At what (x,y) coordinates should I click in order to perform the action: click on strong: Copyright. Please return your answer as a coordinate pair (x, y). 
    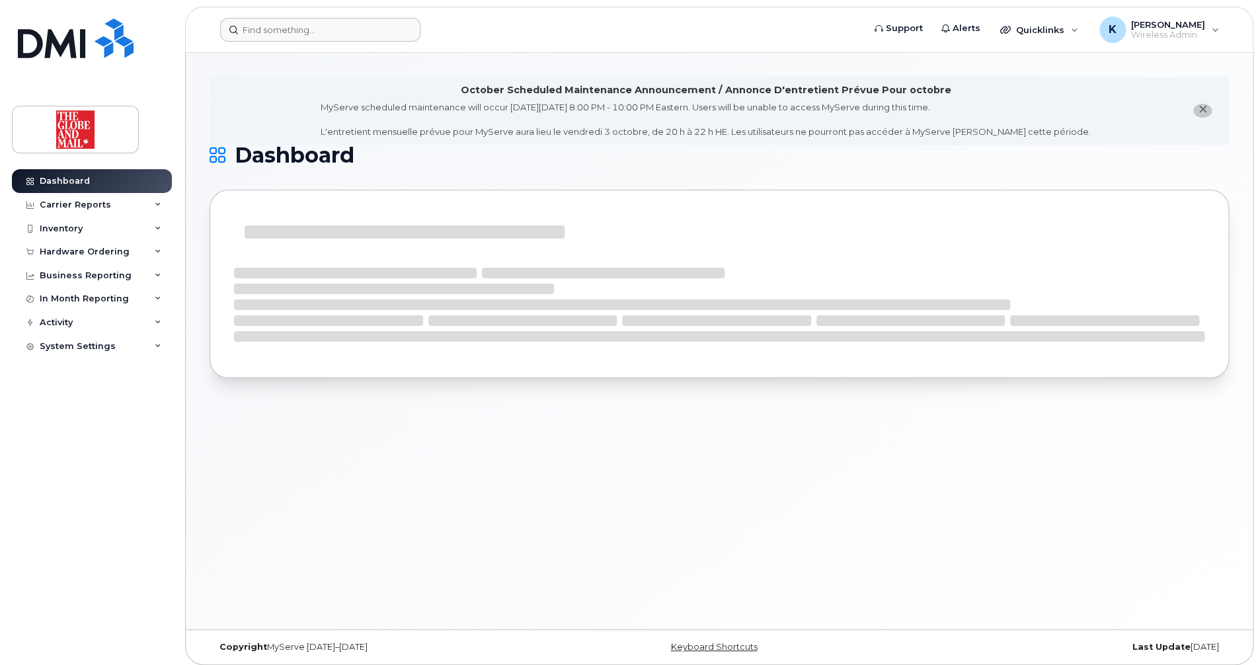
    Looking at the image, I should click on (243, 647).